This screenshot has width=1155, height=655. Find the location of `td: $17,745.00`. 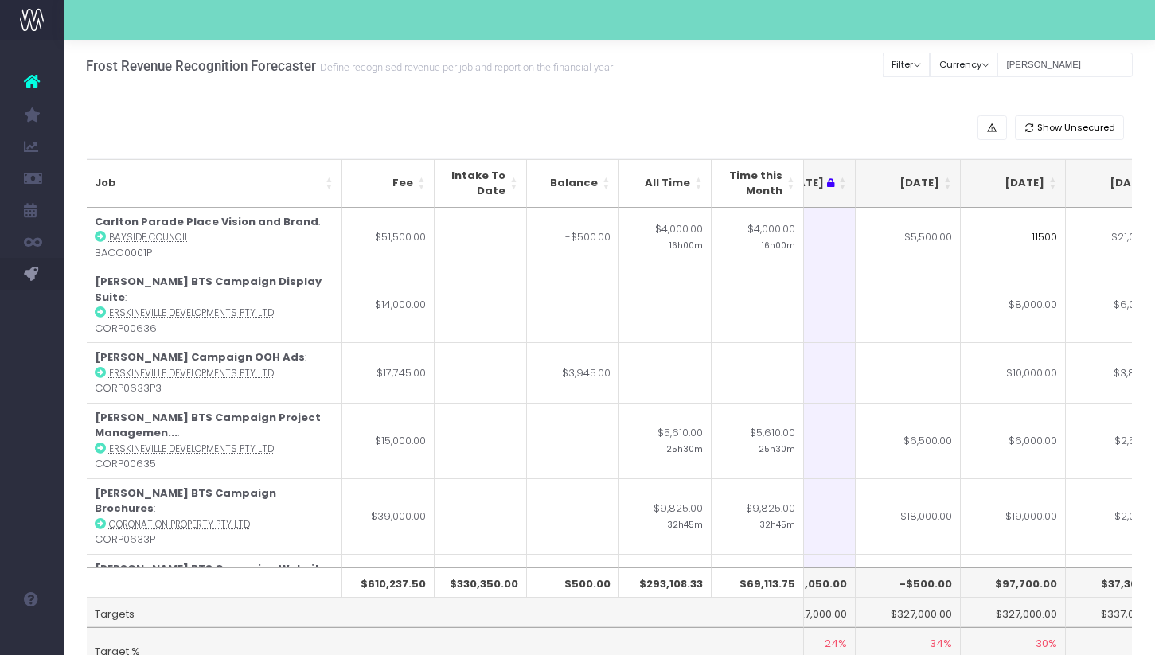

td: $17,745.00 is located at coordinates (388, 373).